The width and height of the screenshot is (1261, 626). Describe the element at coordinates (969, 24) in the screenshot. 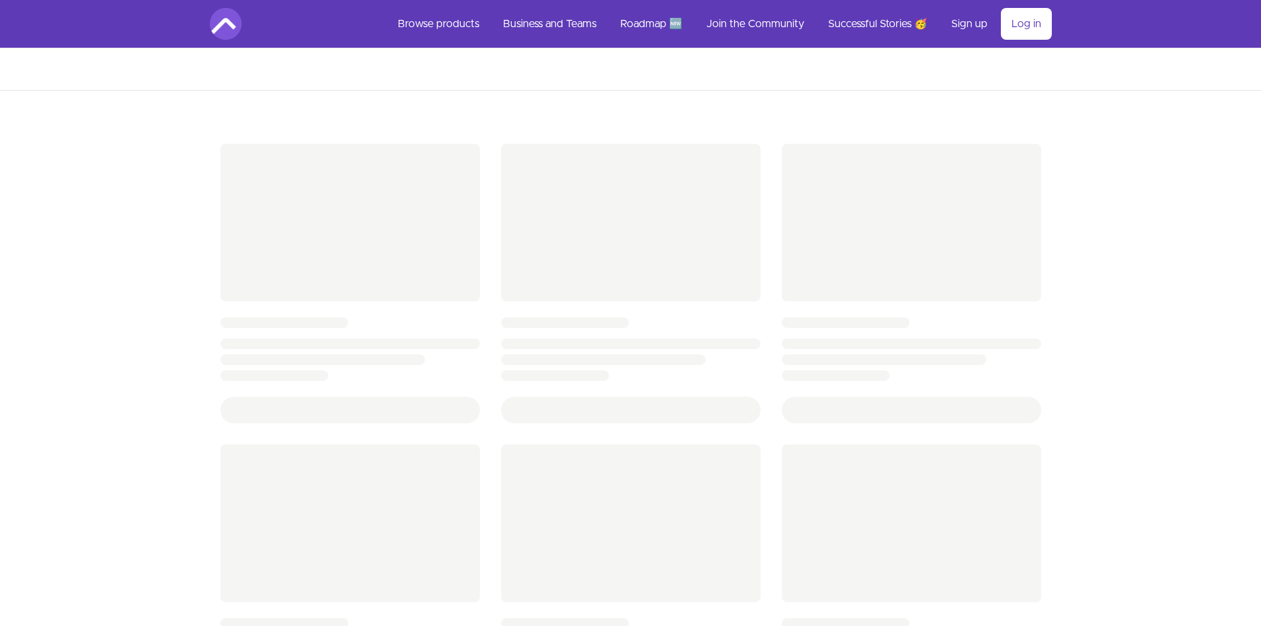

I see `a: Sign up` at that location.